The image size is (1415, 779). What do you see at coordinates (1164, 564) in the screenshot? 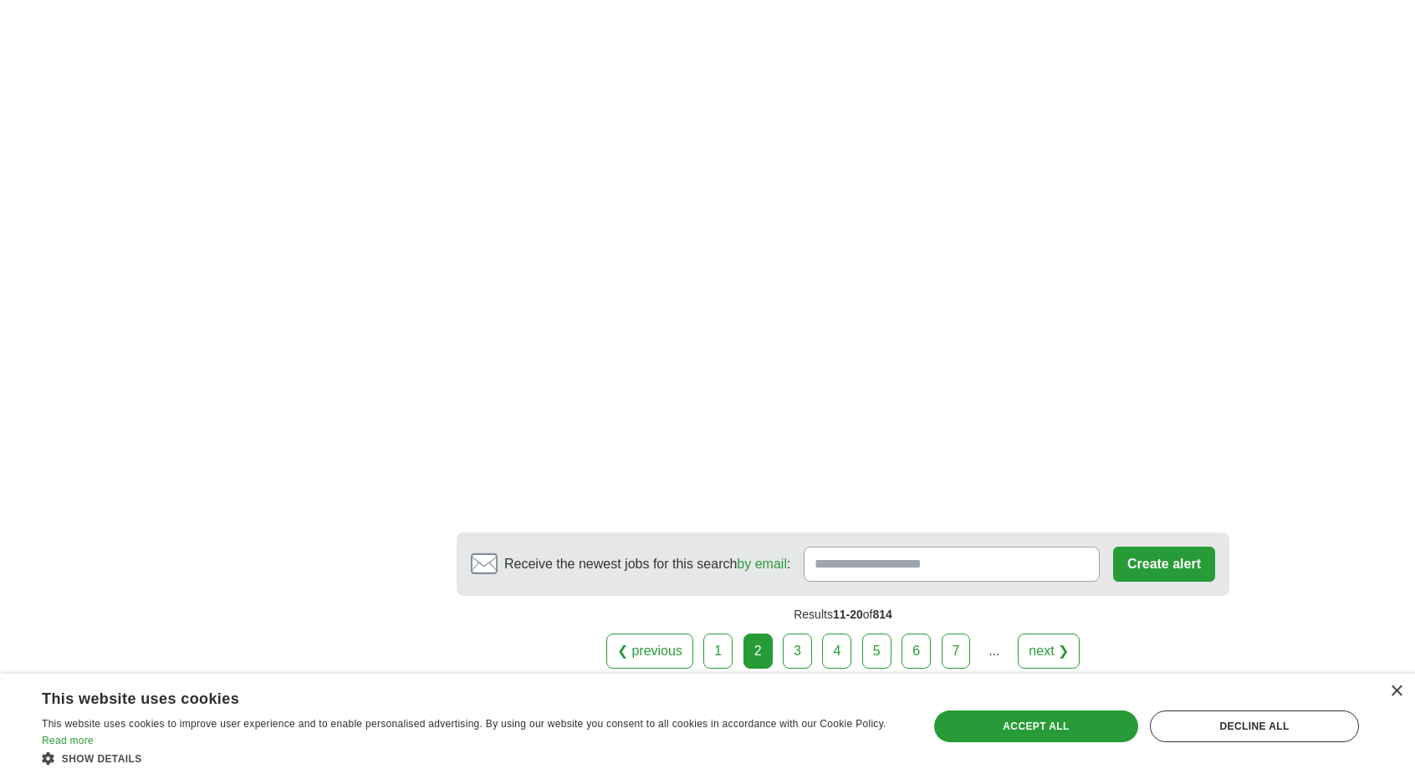
I see `button: Create alert` at bounding box center [1164, 564].